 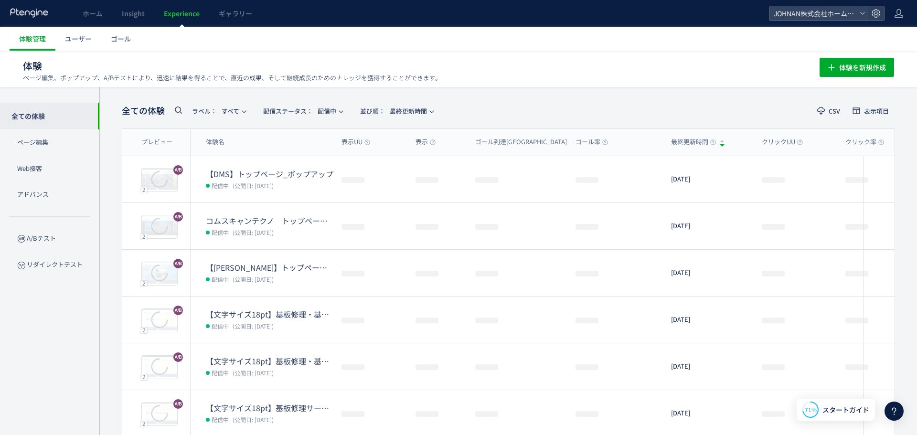 What do you see at coordinates (814, 13) in the screenshot?
I see `span: JOHNAN株式会社ホームページ` at bounding box center [814, 13].